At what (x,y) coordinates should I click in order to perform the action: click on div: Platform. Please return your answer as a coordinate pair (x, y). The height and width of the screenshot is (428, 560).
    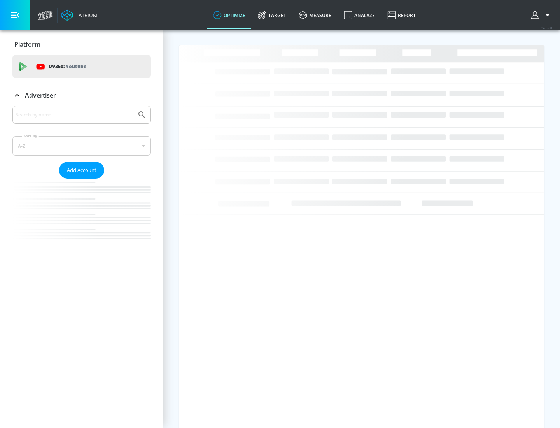
    Looking at the image, I should click on (82, 44).